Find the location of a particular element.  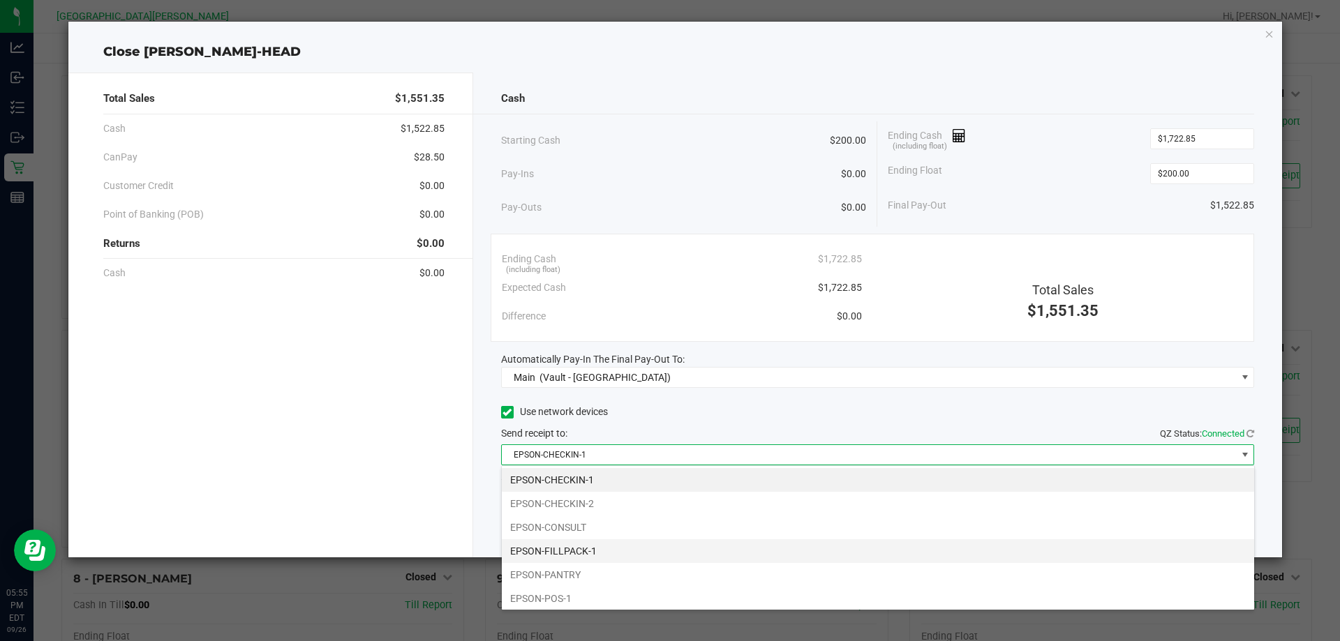

li: EPSON-POS-1 is located at coordinates (878, 599).